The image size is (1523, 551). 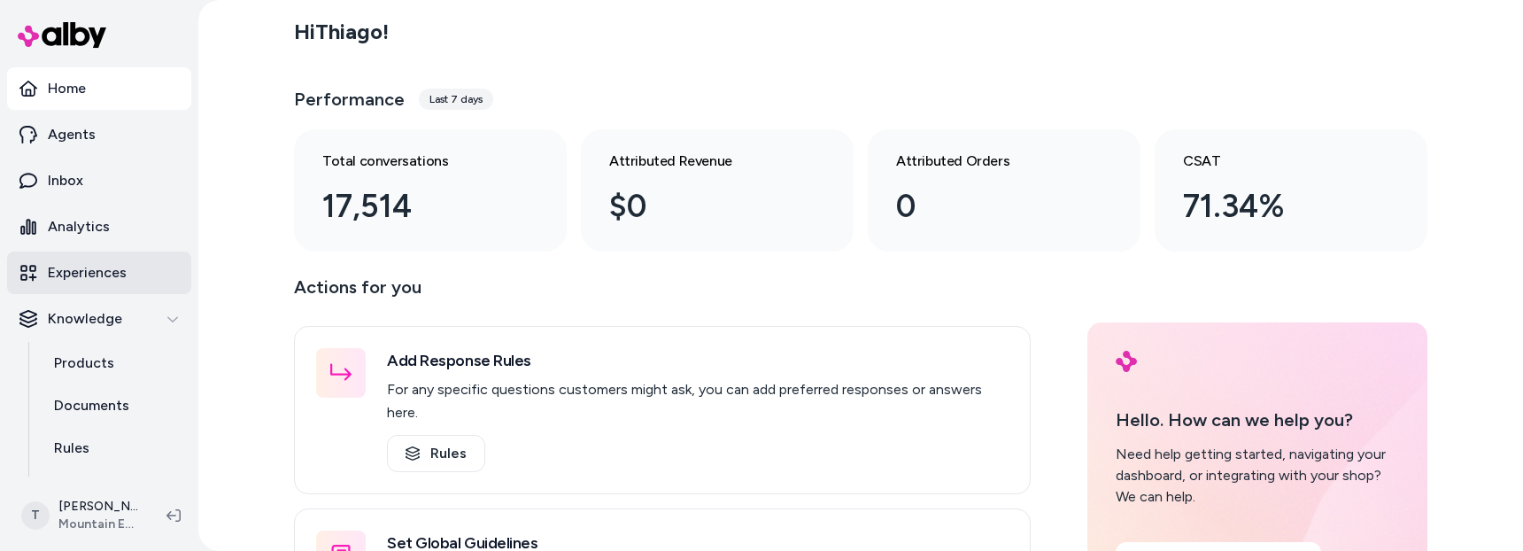 What do you see at coordinates (99, 181) in the screenshot?
I see `a: Inbox` at bounding box center [99, 181].